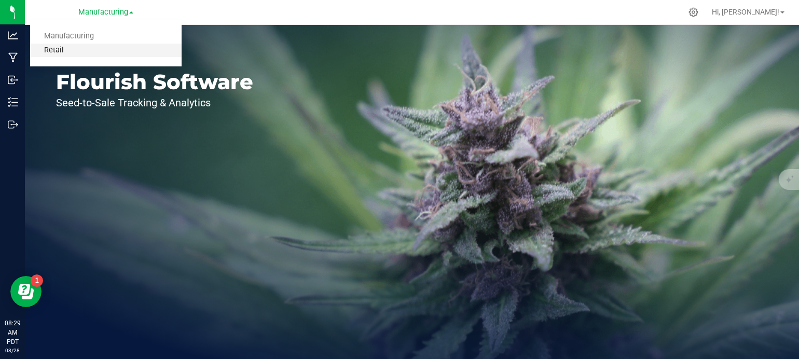 The image size is (799, 359). What do you see at coordinates (13, 102) in the screenshot?
I see `inline-svg: Inventory` at bounding box center [13, 102].